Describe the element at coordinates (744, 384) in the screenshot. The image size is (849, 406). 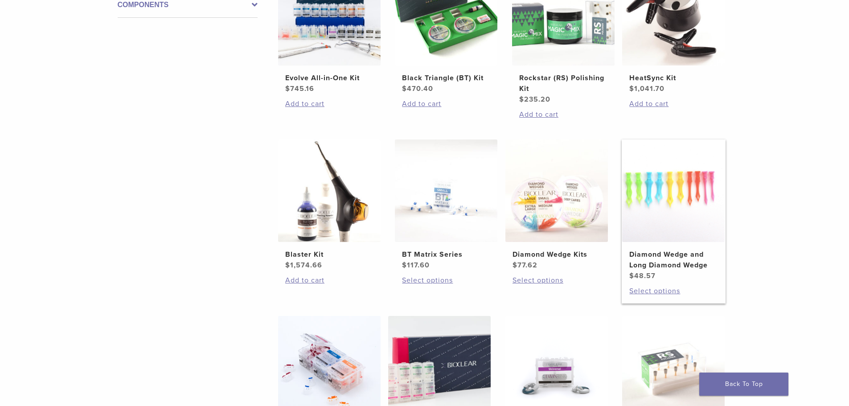
I see `a: Back To Top` at that location.